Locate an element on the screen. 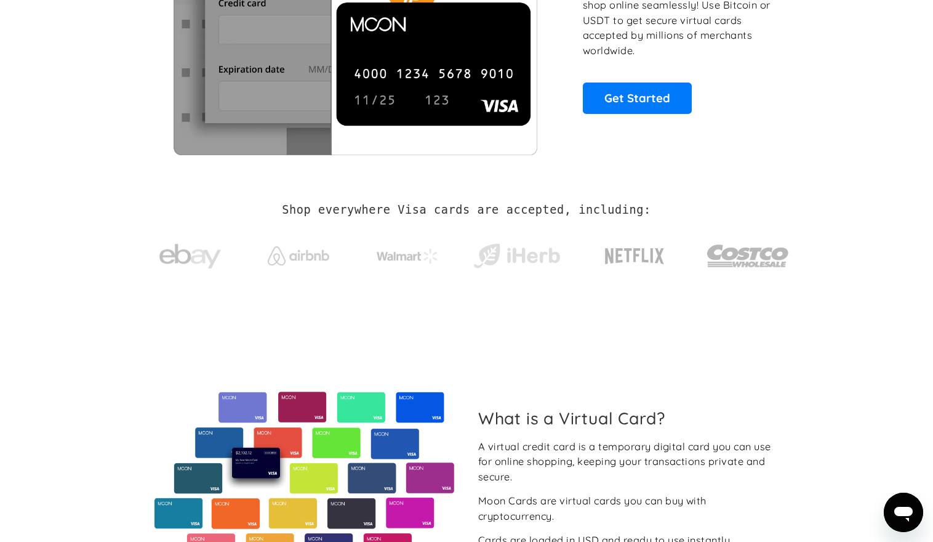  div: A virtual credit card is a temporary digital card you can use for online shopping, keeping your t... is located at coordinates (629, 462).